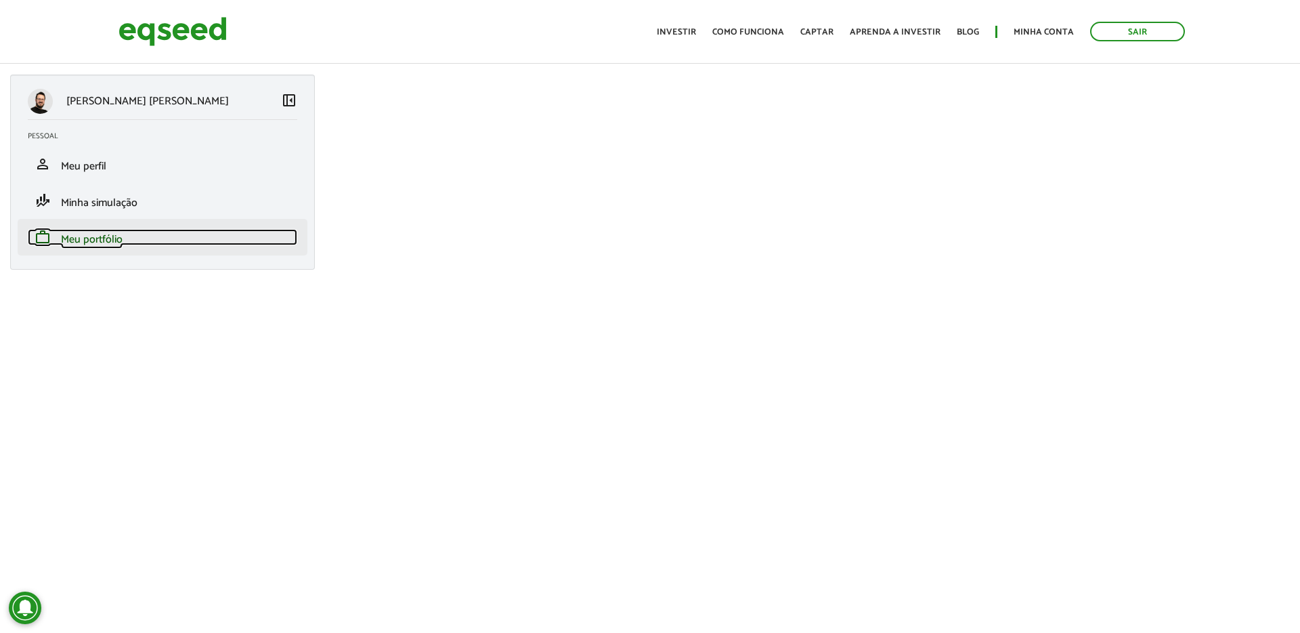  What do you see at coordinates (1138, 31) in the screenshot?
I see `a: Sair` at bounding box center [1138, 31].